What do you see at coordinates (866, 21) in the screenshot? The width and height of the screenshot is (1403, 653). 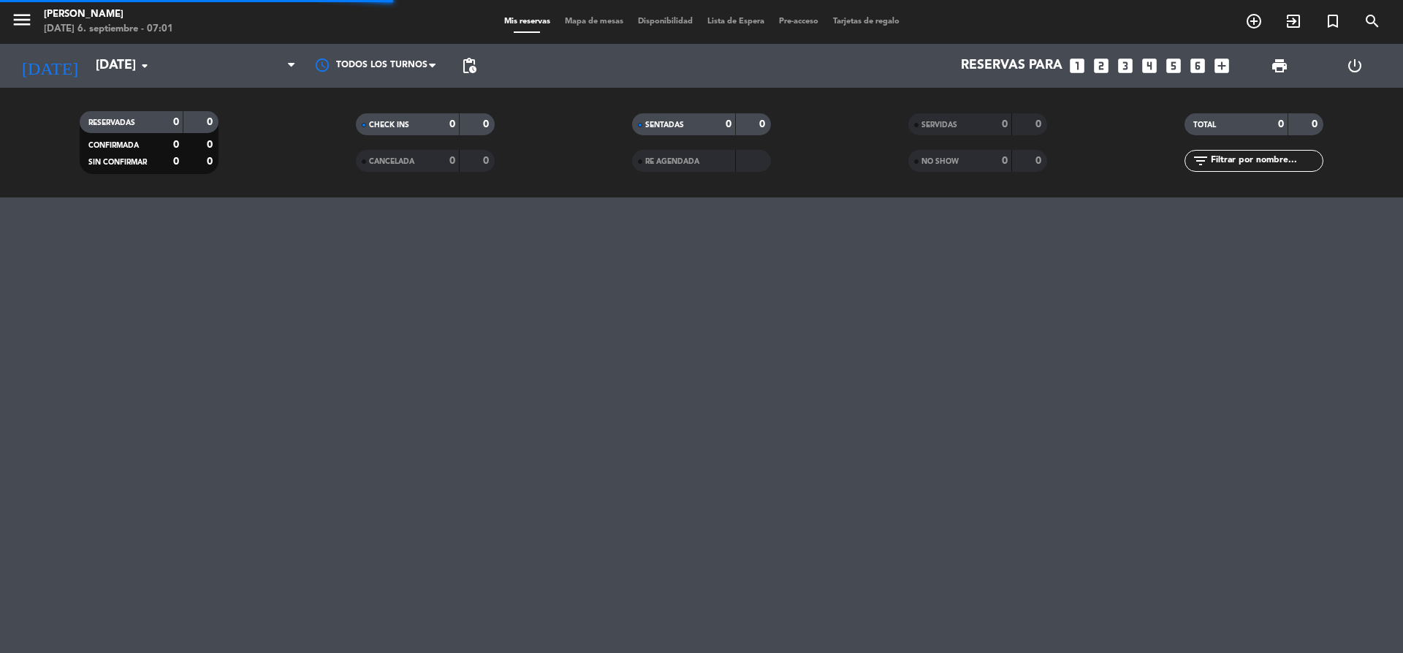 I see `span: Tarjetas de regalo` at bounding box center [866, 21].